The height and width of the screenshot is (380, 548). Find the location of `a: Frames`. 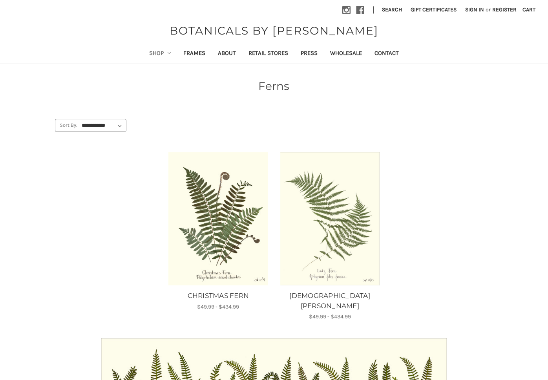

a: Frames is located at coordinates (194, 54).